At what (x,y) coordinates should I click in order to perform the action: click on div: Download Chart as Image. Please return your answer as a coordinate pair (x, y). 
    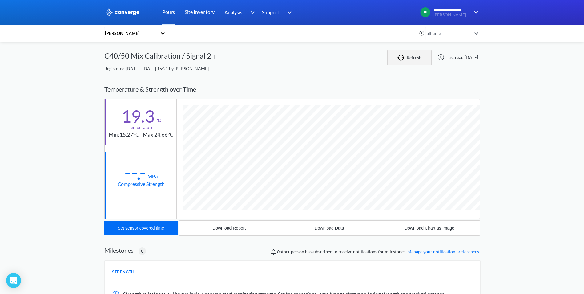
    Looking at the image, I should click on (430, 228).